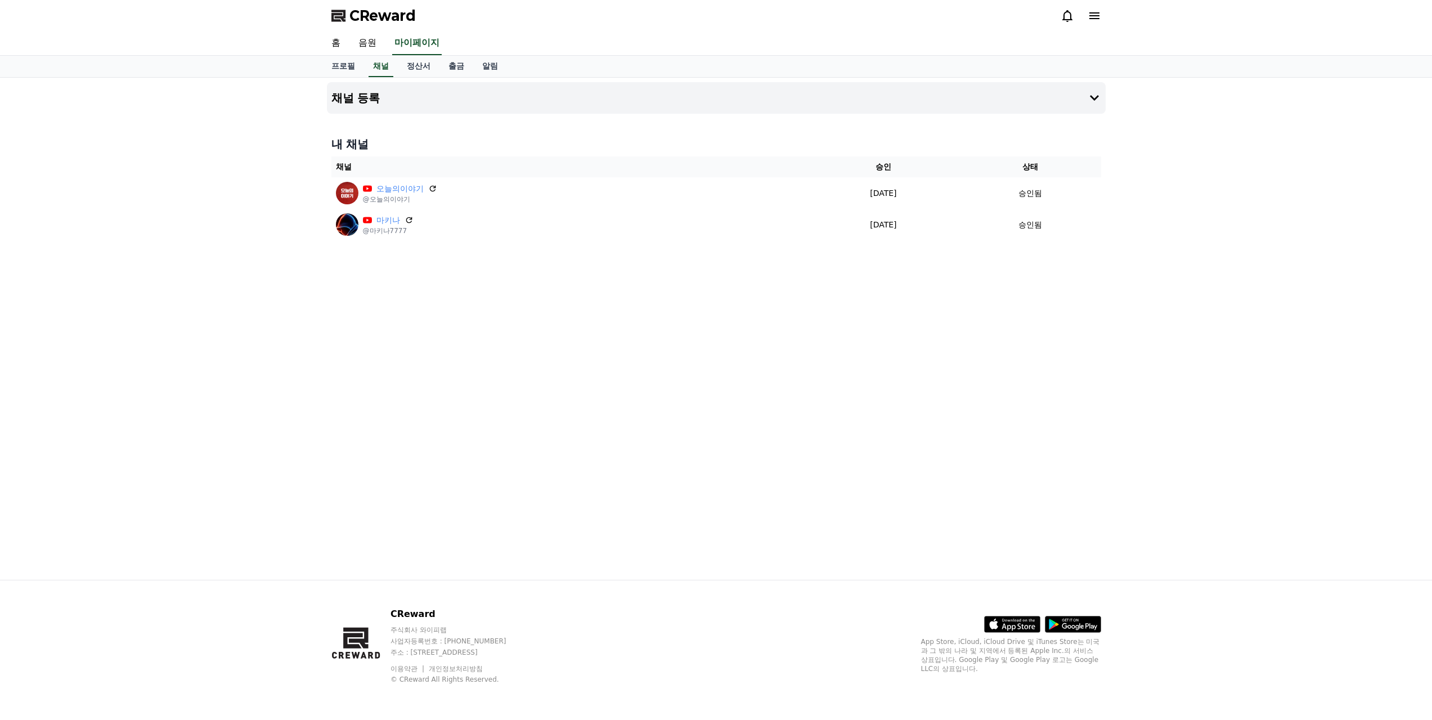  What do you see at coordinates (459, 679) in the screenshot?
I see `p: © CReward All Rights Reserved.` at bounding box center [459, 679].